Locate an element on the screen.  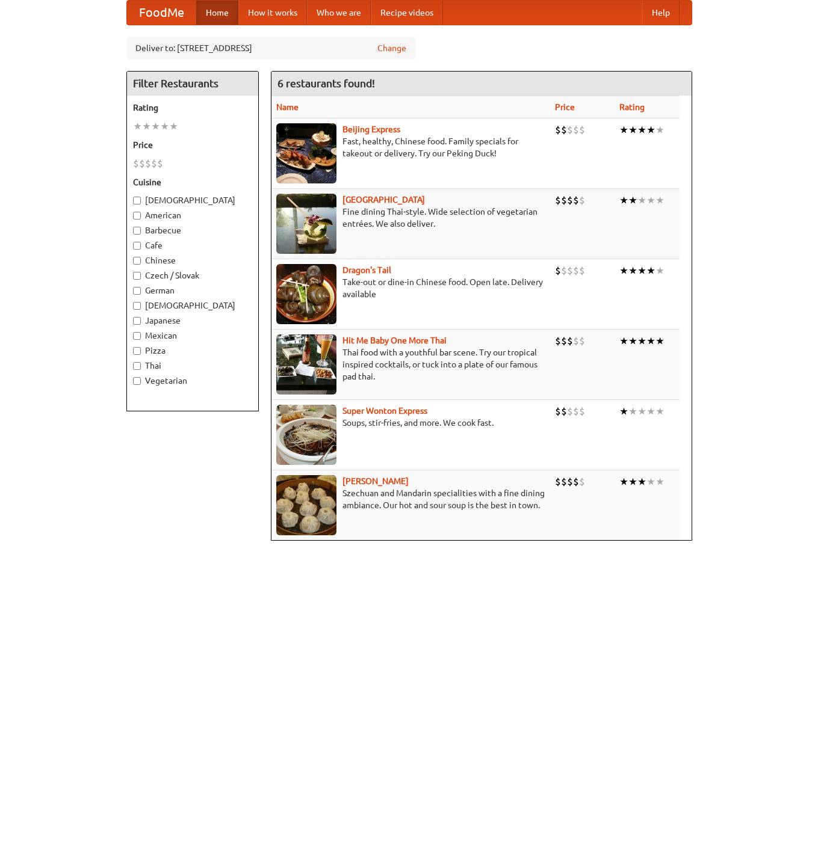
p: Fast, healthy, Chinese food. Family specials for takeout or delivery. Try our Peking Duck! is located at coordinates (411, 147).